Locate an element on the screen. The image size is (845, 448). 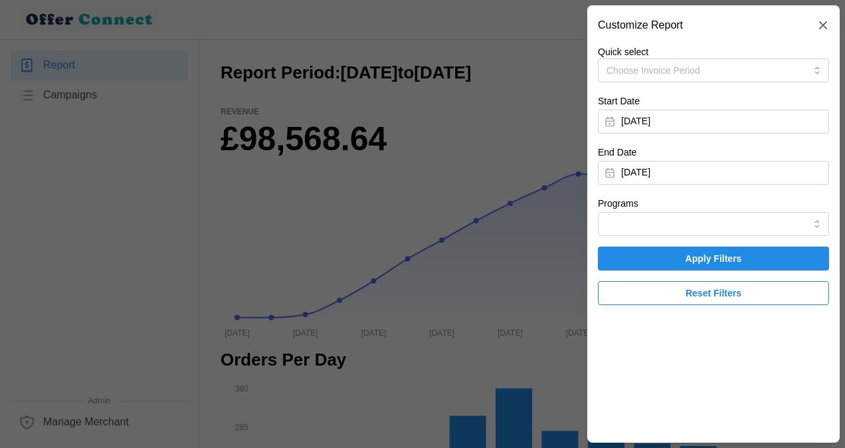
label: End Date is located at coordinates (617, 153).